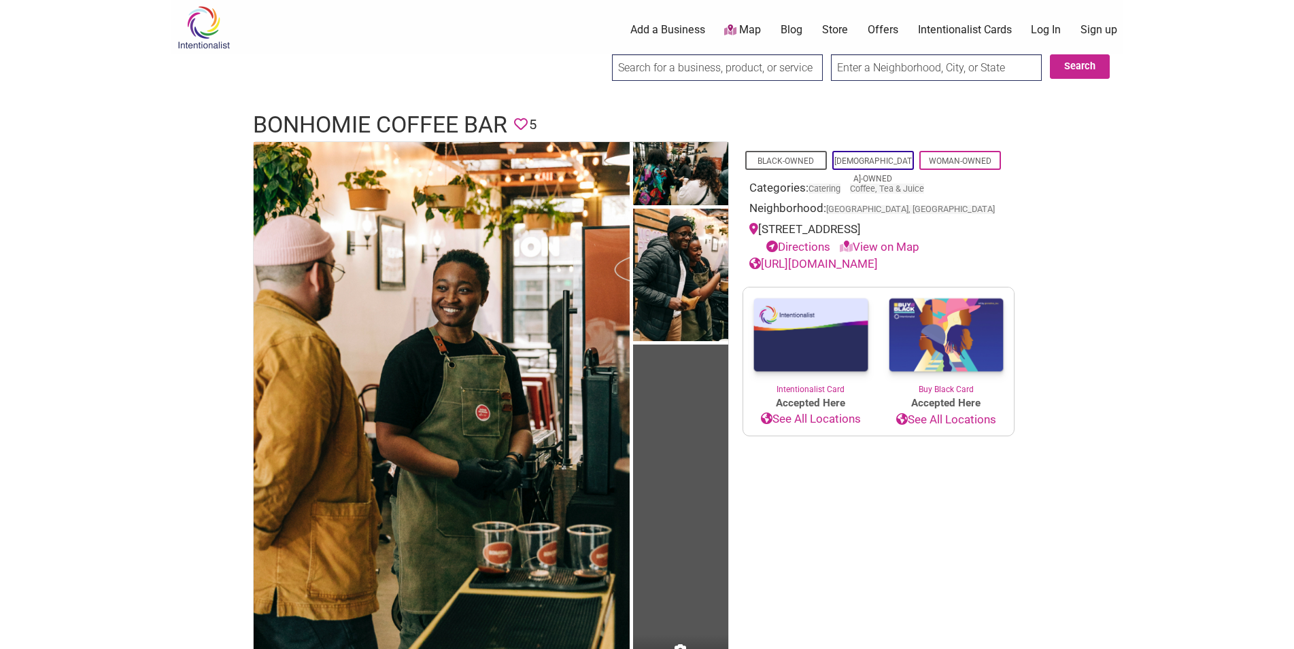 The height and width of the screenshot is (649, 1294). I want to click on span: You must be logged in to save favorites., so click(521, 124).